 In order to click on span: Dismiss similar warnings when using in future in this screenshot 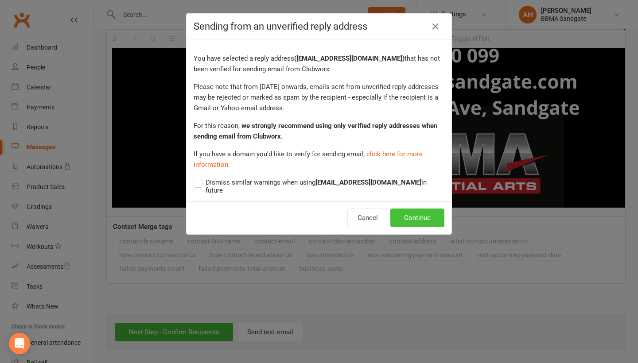, I will do `click(325, 186)`.